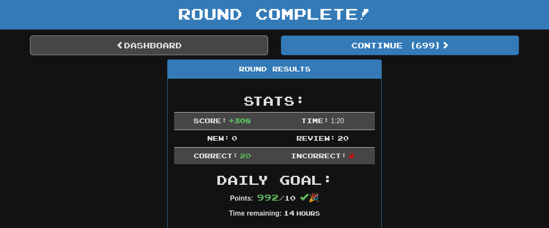 The width and height of the screenshot is (549, 228). What do you see at coordinates (267, 198) in the screenshot?
I see `span: 992` at bounding box center [267, 198].